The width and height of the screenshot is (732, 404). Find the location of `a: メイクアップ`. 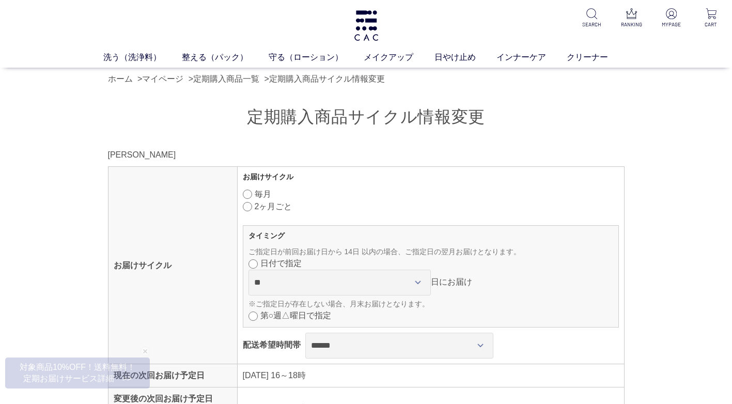

a: メイクアップ is located at coordinates (399, 57).